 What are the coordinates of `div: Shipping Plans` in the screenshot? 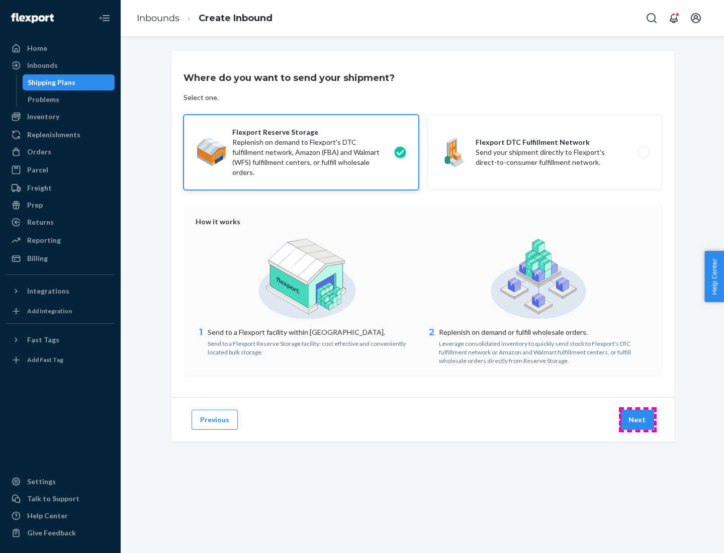 It's located at (51, 82).